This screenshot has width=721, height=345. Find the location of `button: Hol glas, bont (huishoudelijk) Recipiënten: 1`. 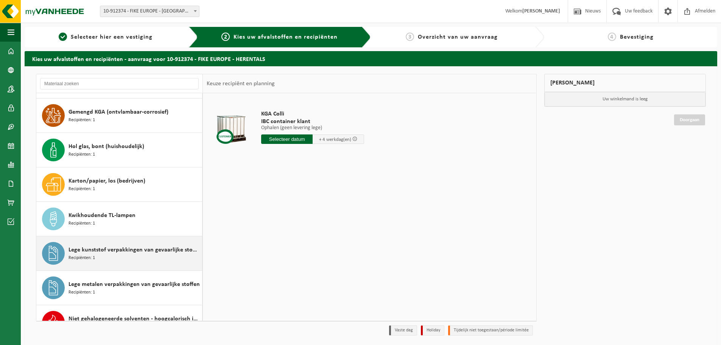

button: Hol glas, bont (huishoudelijk) Recipiënten: 1 is located at coordinates (119, 150).